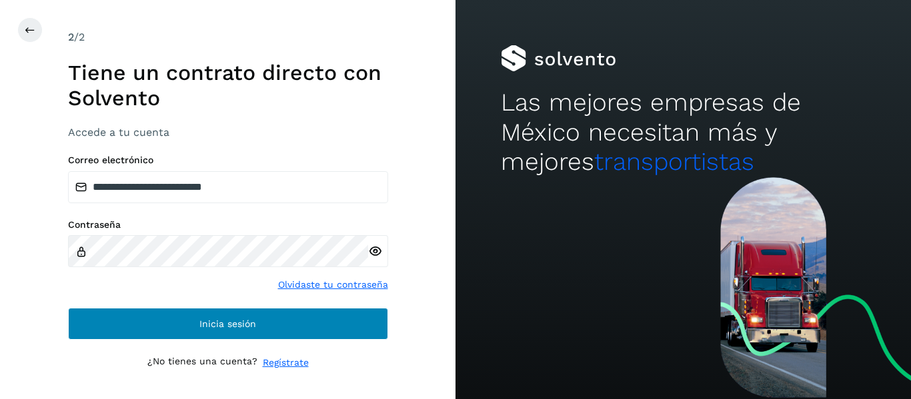  I want to click on span: 2, so click(71, 37).